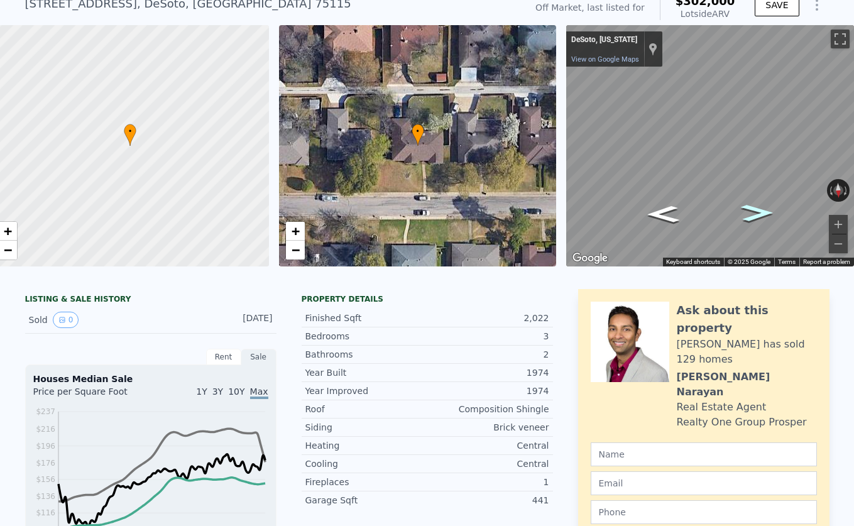  What do you see at coordinates (45, 463) in the screenshot?
I see `tspan: $176` at bounding box center [45, 463].